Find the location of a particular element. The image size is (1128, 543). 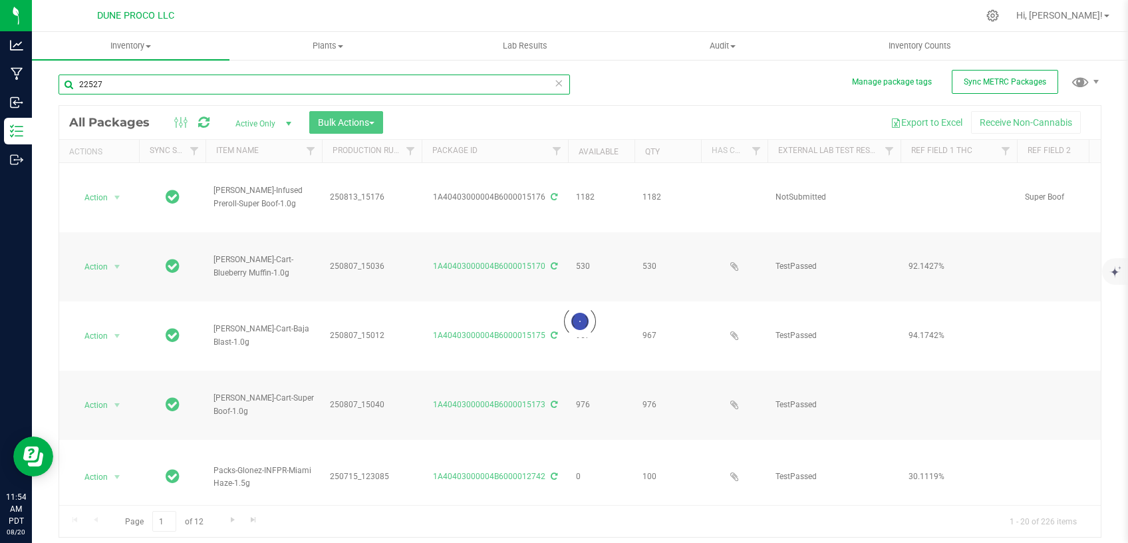

inline-svg: Inventory is located at coordinates (17, 131).